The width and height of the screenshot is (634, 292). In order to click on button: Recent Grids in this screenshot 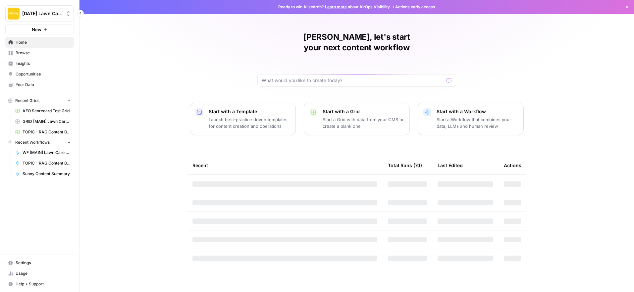, I will do `click(39, 101)`.